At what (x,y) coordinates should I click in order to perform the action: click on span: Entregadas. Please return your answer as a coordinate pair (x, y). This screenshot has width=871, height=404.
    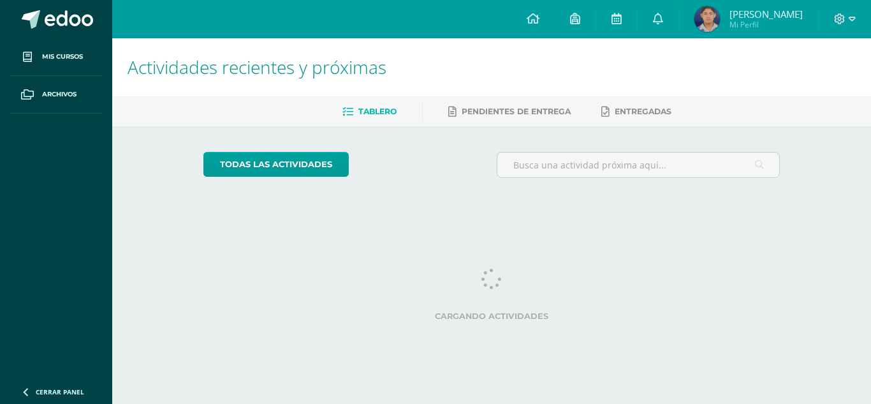
    Looking at the image, I should click on (643, 111).